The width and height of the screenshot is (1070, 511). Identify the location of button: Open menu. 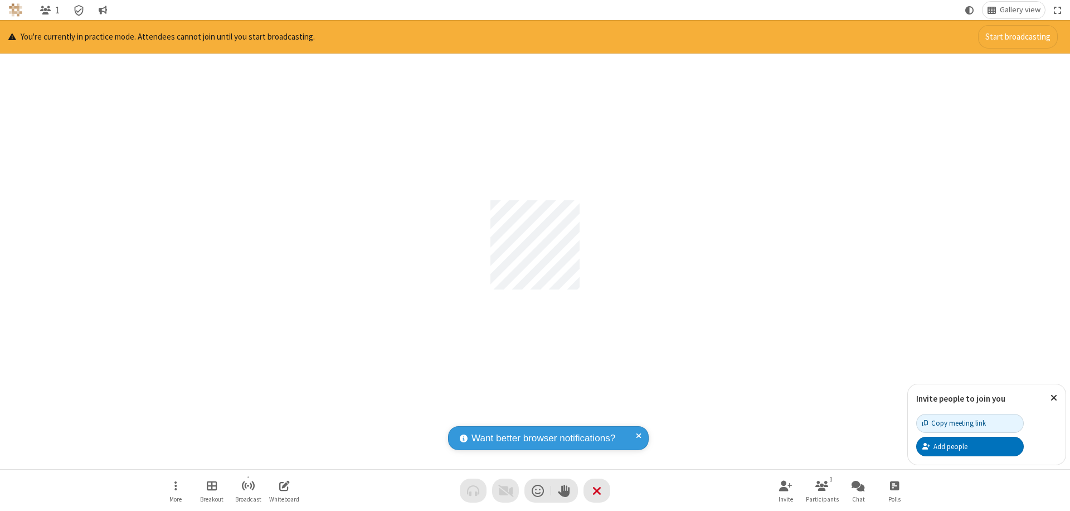
(176, 490).